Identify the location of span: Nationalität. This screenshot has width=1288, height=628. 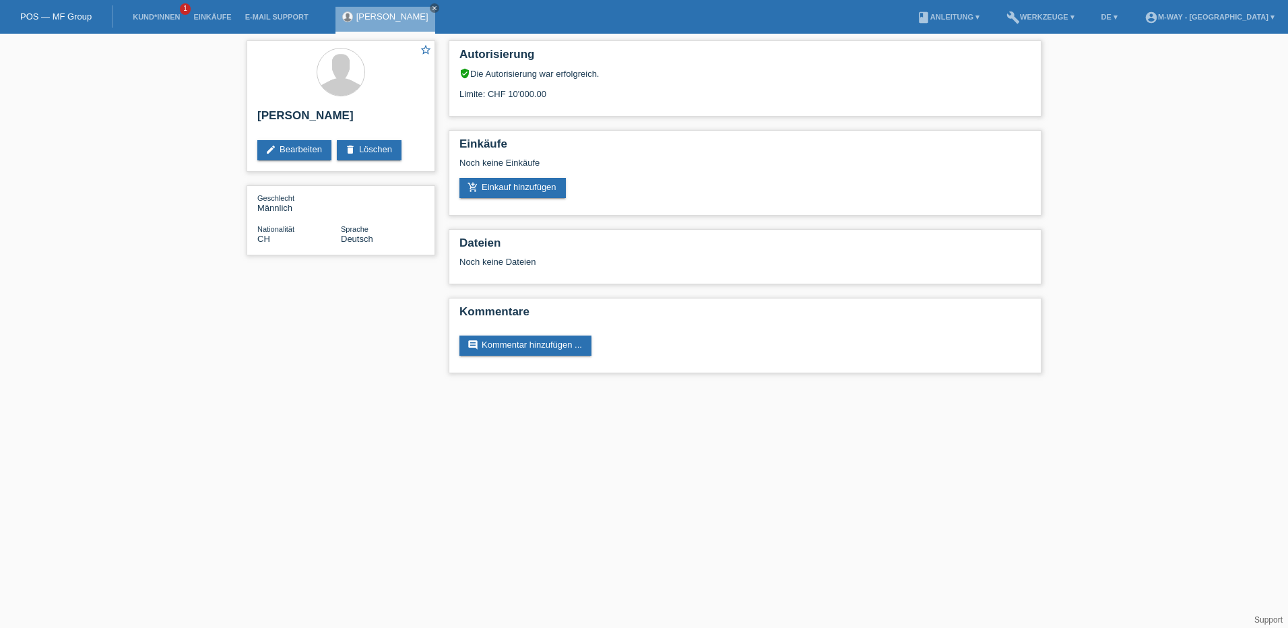
(276, 229).